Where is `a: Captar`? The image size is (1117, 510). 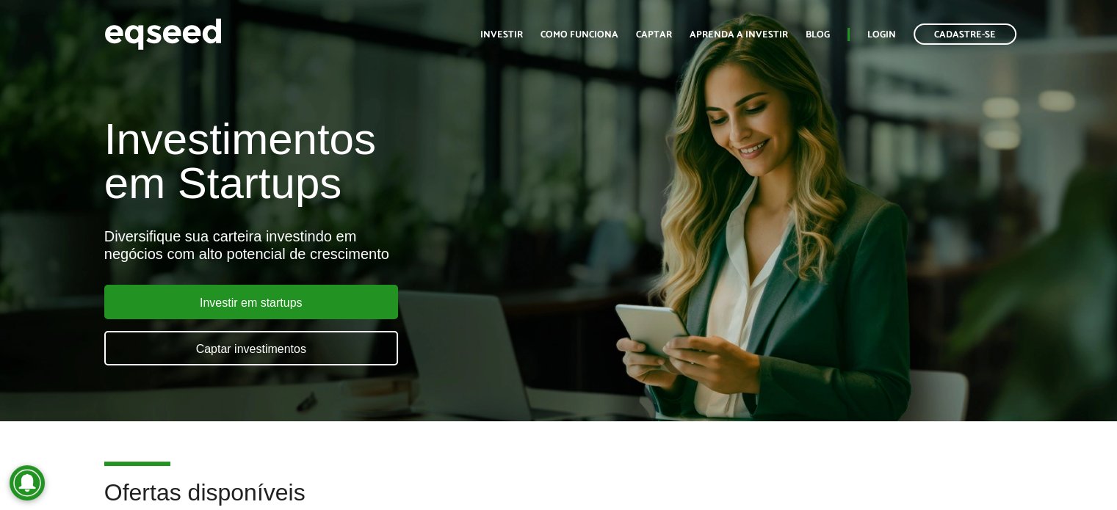 a: Captar is located at coordinates (654, 35).